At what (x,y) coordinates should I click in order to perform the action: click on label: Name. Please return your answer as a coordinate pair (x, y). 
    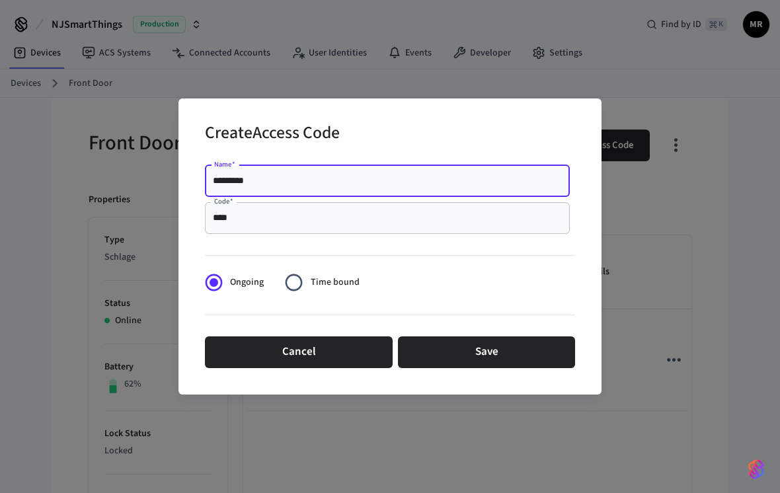
    Looking at the image, I should click on (225, 164).